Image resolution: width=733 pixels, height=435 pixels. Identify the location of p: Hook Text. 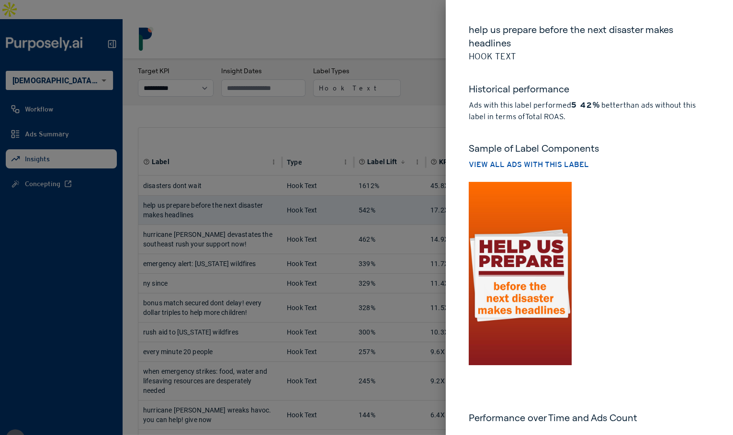
(589, 56).